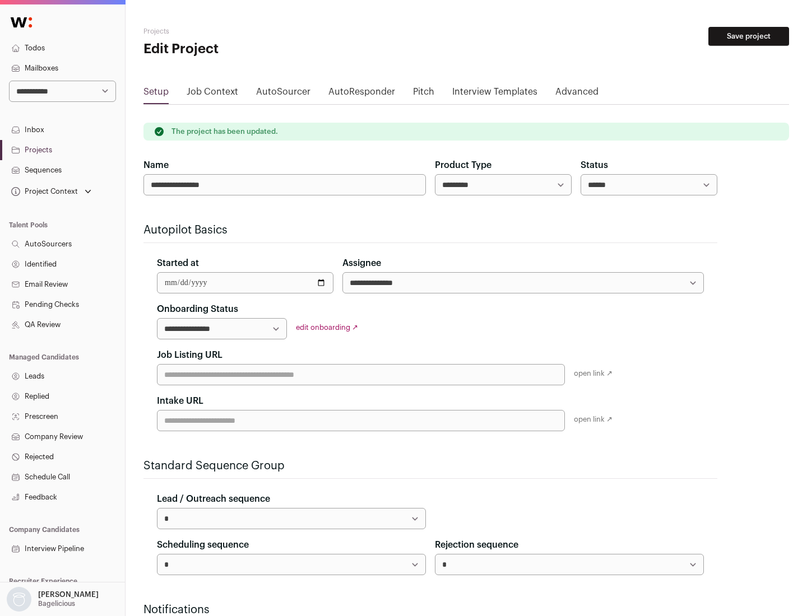 This screenshot has width=807, height=616. Describe the element at coordinates (225, 132) in the screenshot. I see `p: The project has been updated.` at that location.